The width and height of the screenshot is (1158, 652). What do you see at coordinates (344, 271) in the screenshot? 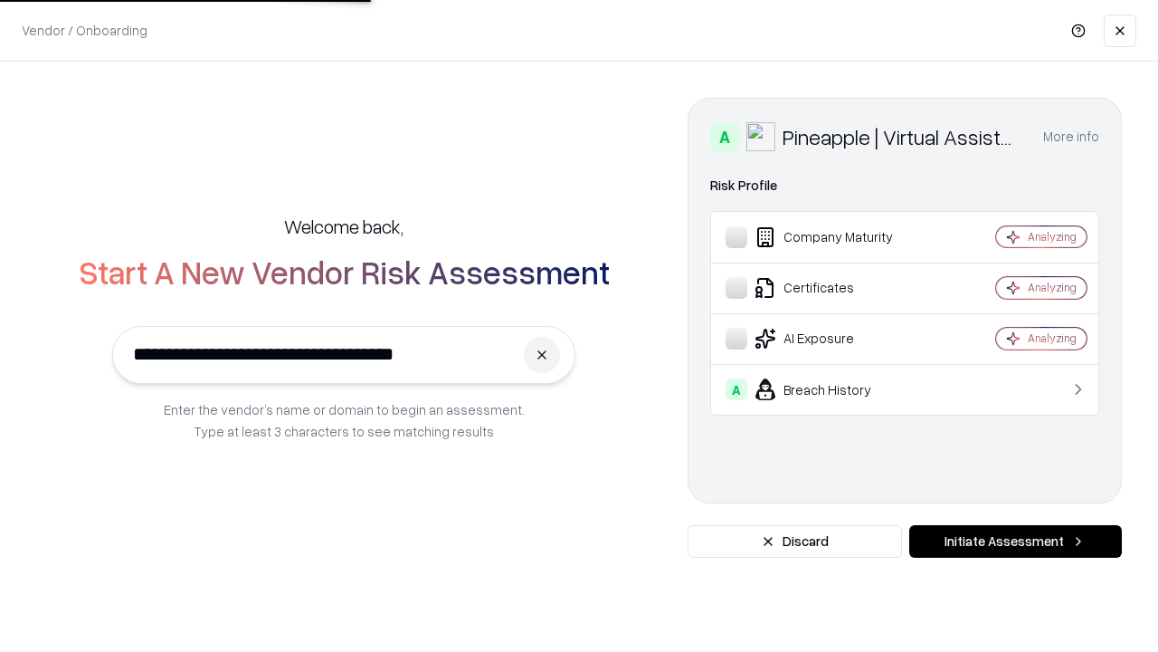
I see `h2: Start A New Vendor Risk Assessment` at bounding box center [344, 271].